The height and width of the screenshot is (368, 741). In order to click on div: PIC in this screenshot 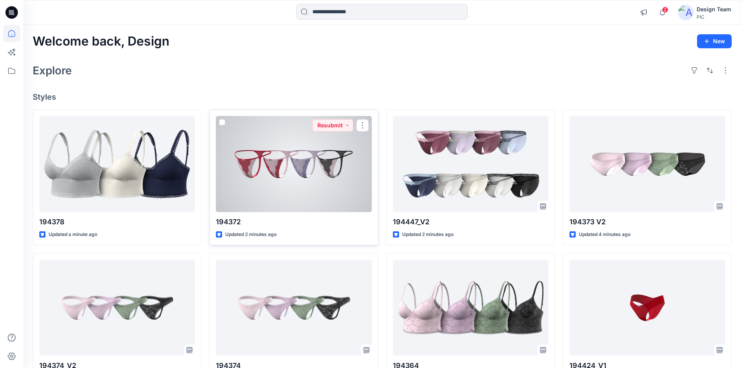, I will do `click(714, 17)`.